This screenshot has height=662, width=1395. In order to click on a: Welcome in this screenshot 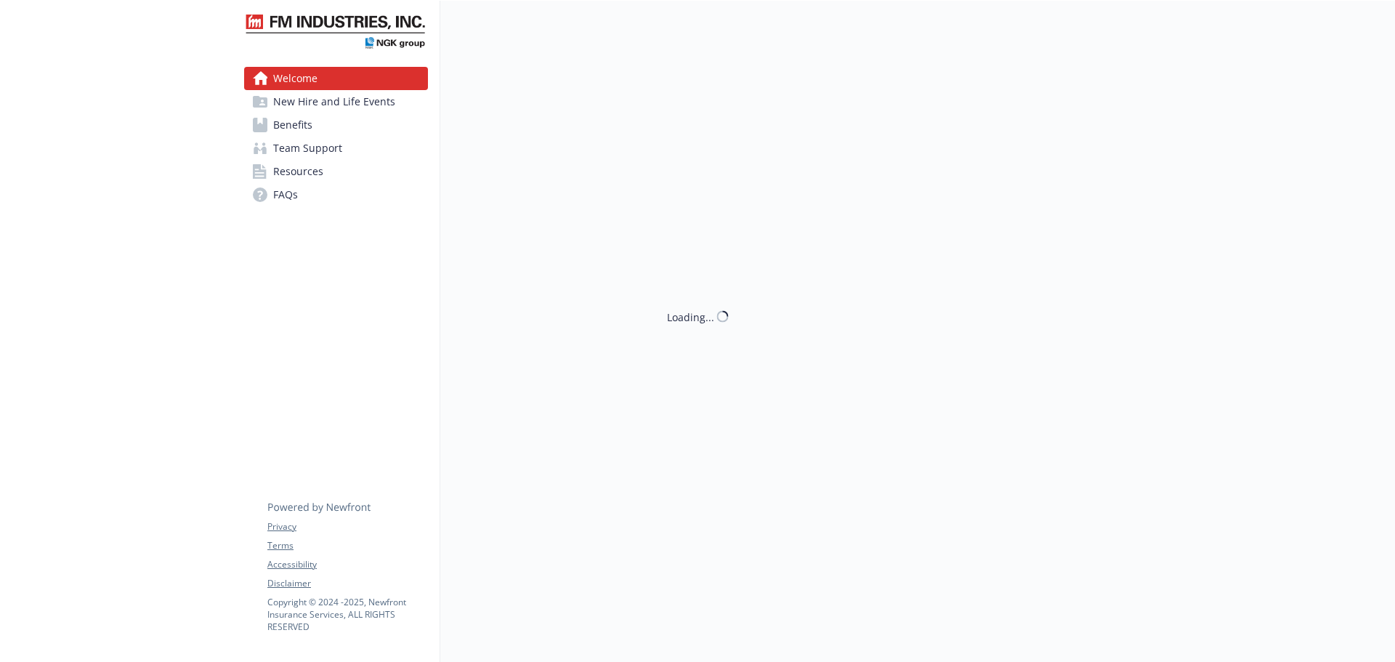, I will do `click(336, 78)`.